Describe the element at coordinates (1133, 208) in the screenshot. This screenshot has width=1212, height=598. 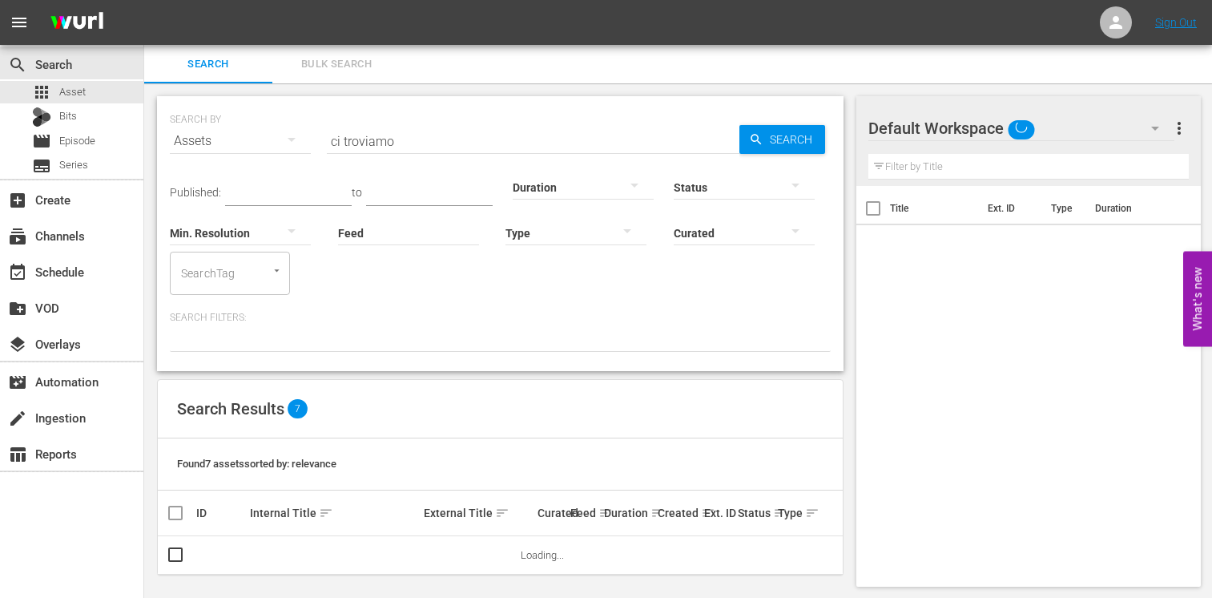
I see `th: Duration` at that location.